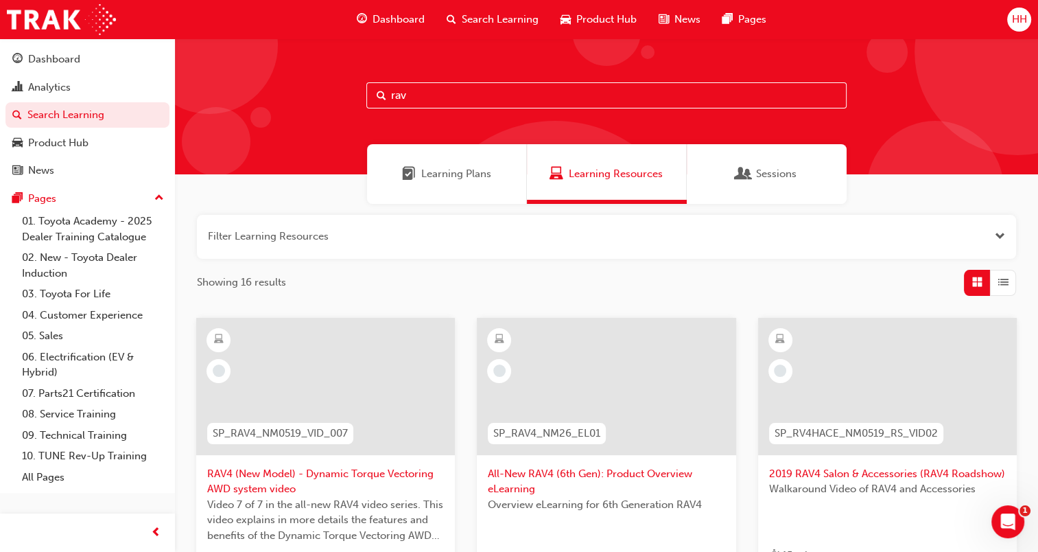 This screenshot has width=1038, height=552. What do you see at coordinates (1019, 19) in the screenshot?
I see `span: HH` at bounding box center [1019, 19].